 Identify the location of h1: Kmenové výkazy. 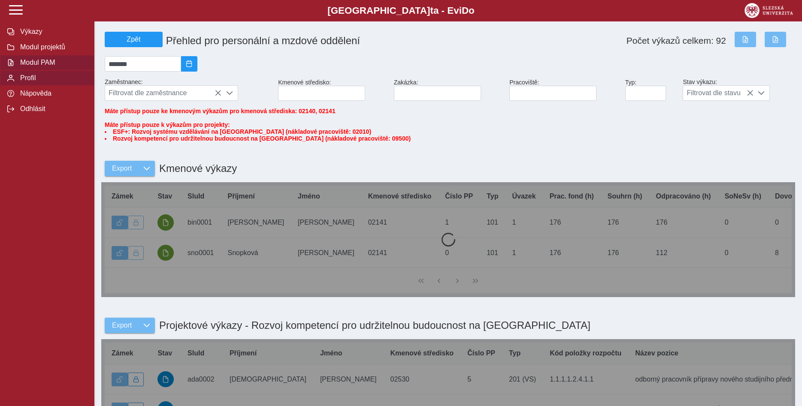
(196, 169).